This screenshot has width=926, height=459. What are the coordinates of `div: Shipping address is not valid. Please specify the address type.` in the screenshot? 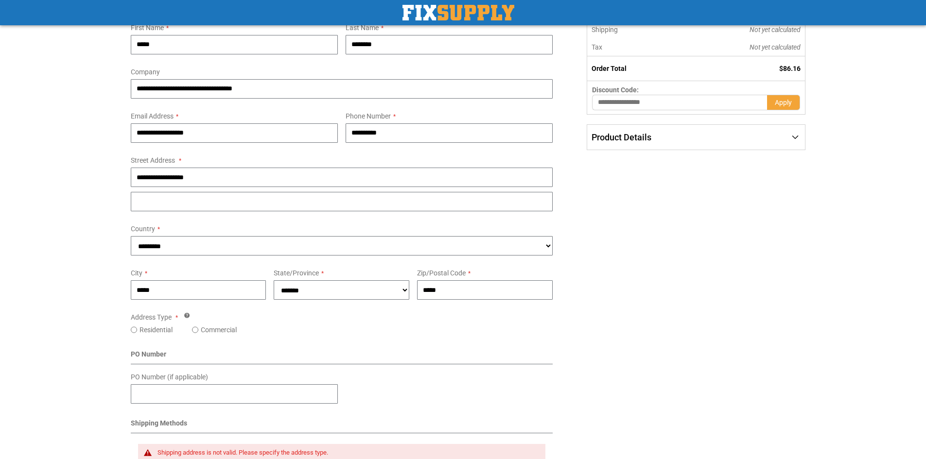 It's located at (347, 453).